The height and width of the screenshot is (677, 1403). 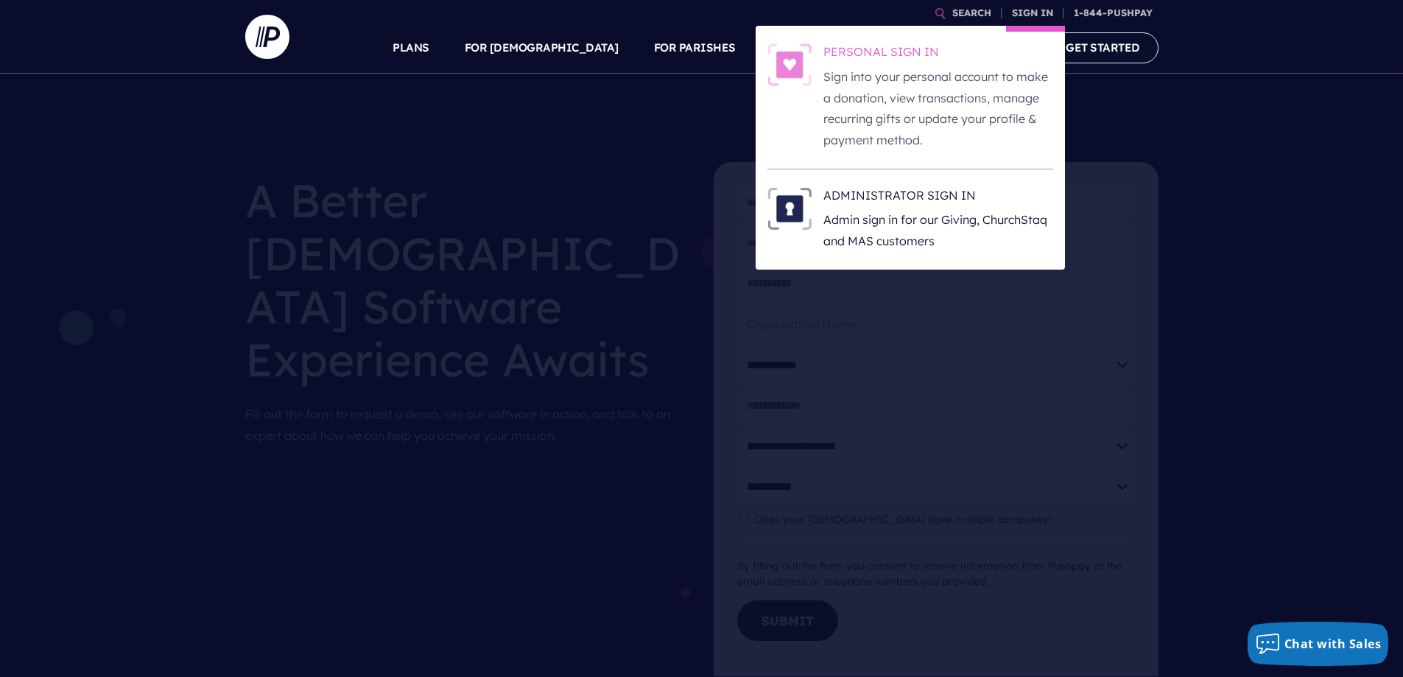 What do you see at coordinates (985, 48) in the screenshot?
I see `a: COMPANY` at bounding box center [985, 48].